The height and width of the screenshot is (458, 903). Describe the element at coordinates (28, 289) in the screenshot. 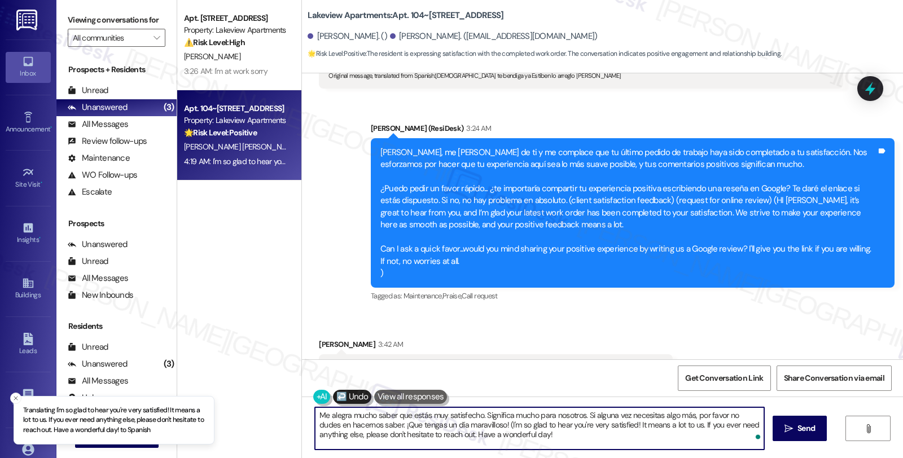

I see `a: Buildings` at that location.